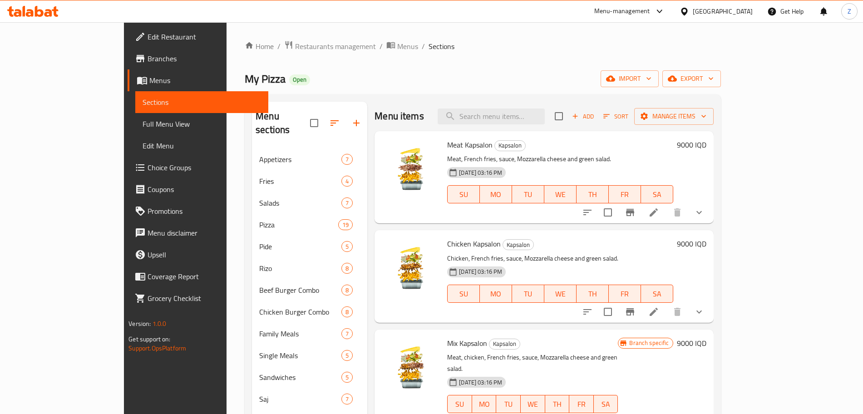 Image resolution: width=863 pixels, height=414 pixels. I want to click on div: Kapsalon, so click(518, 245).